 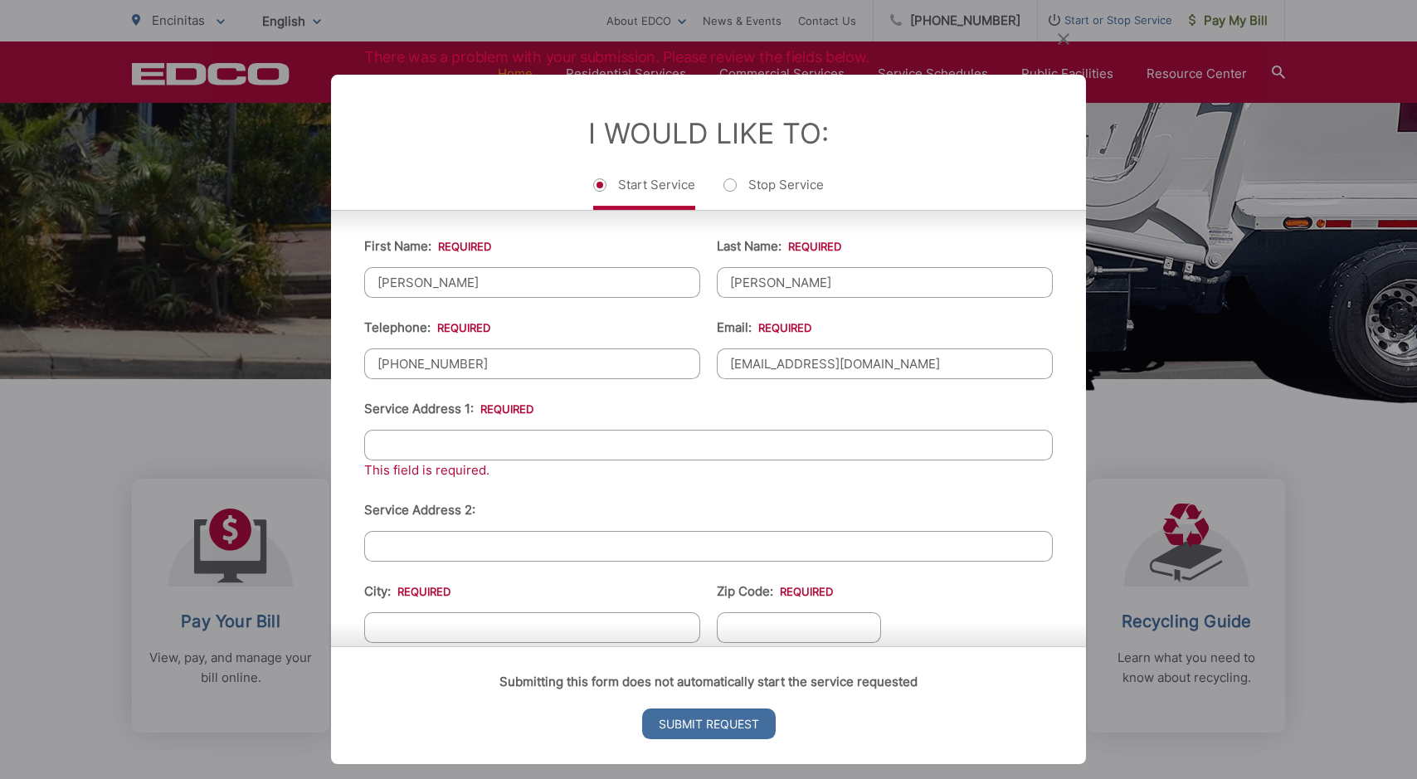 What do you see at coordinates (449, 409) in the screenshot?
I see `label: Service Address 1:` at bounding box center [449, 409].